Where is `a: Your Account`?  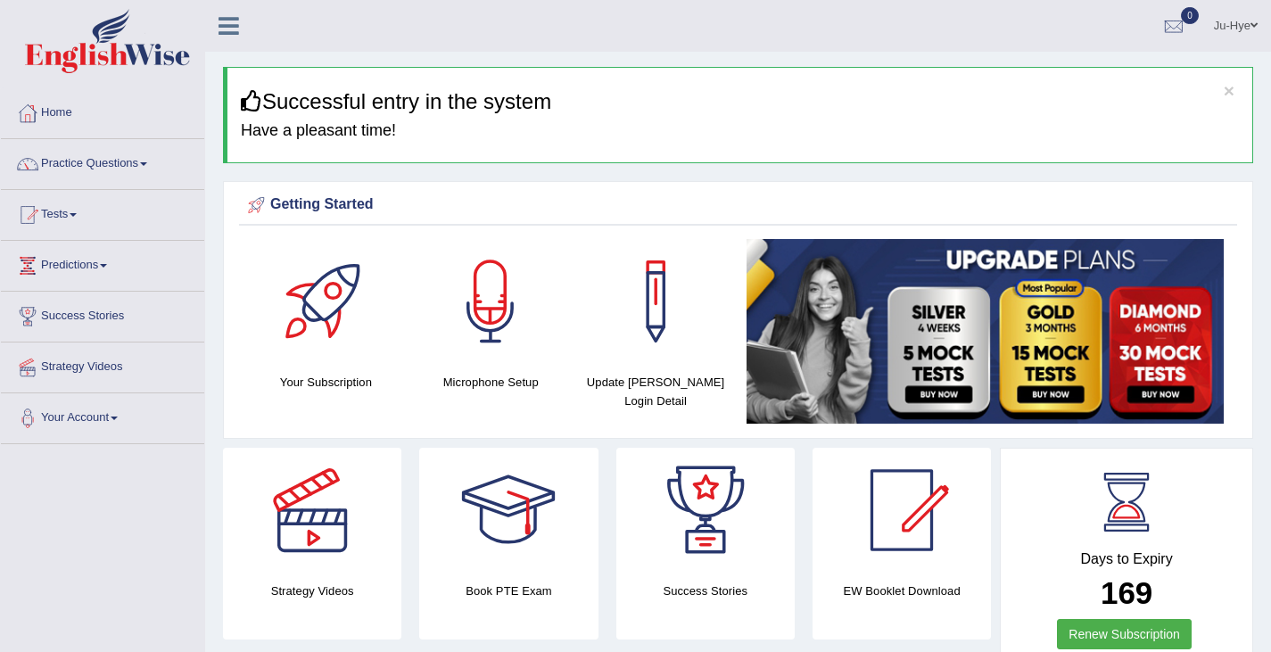
a: Your Account is located at coordinates (103, 416).